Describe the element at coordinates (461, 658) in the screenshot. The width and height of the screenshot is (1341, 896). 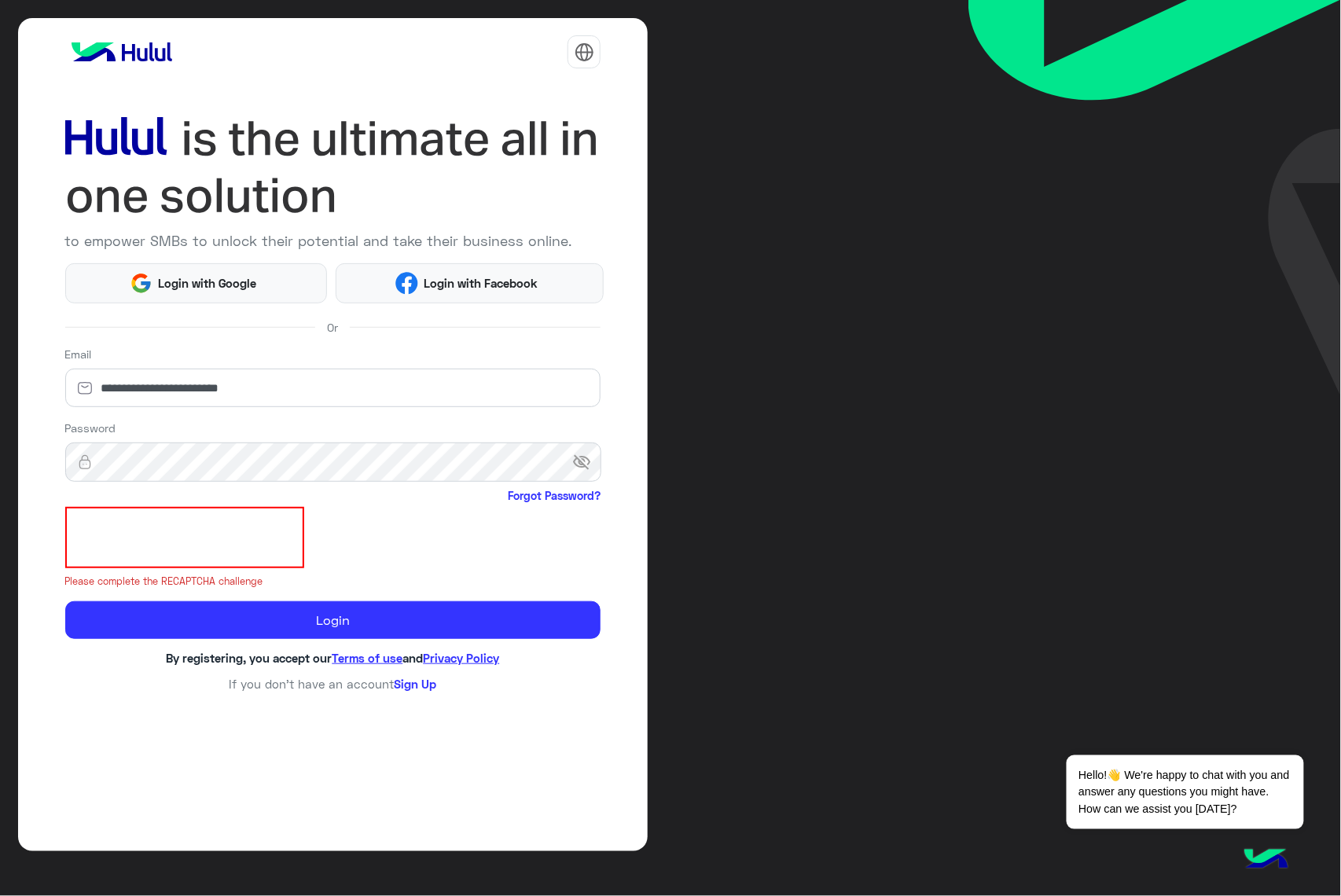
I see `a: Privacy Policy` at that location.